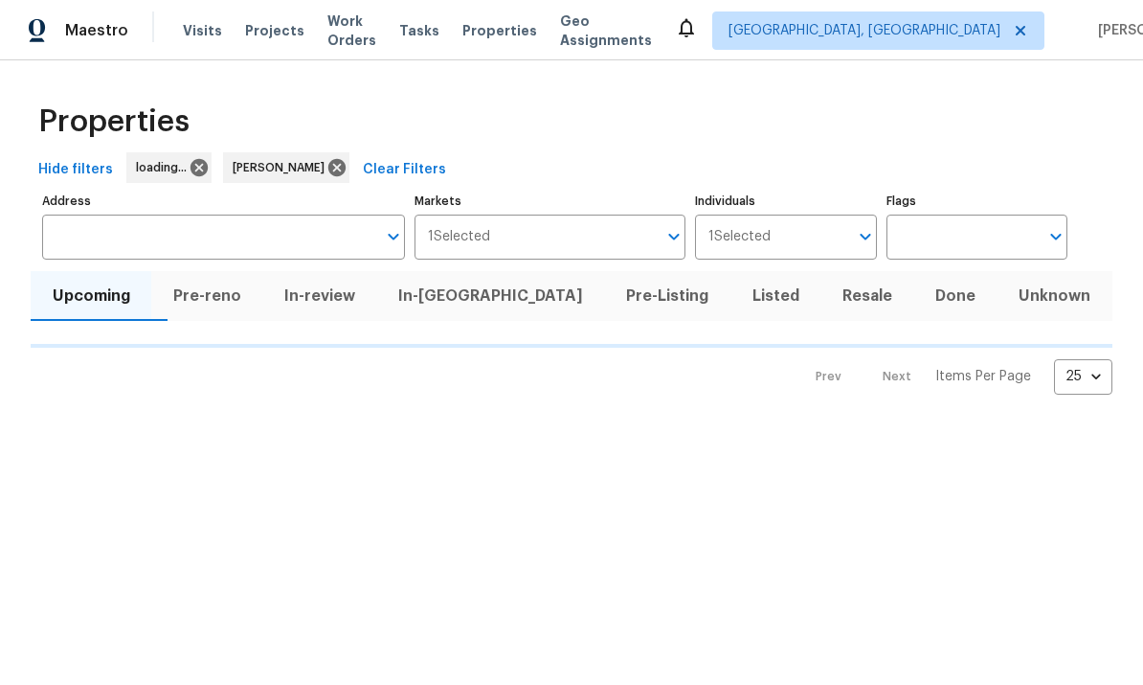 This screenshot has height=685, width=1143. I want to click on span: Projects, so click(275, 31).